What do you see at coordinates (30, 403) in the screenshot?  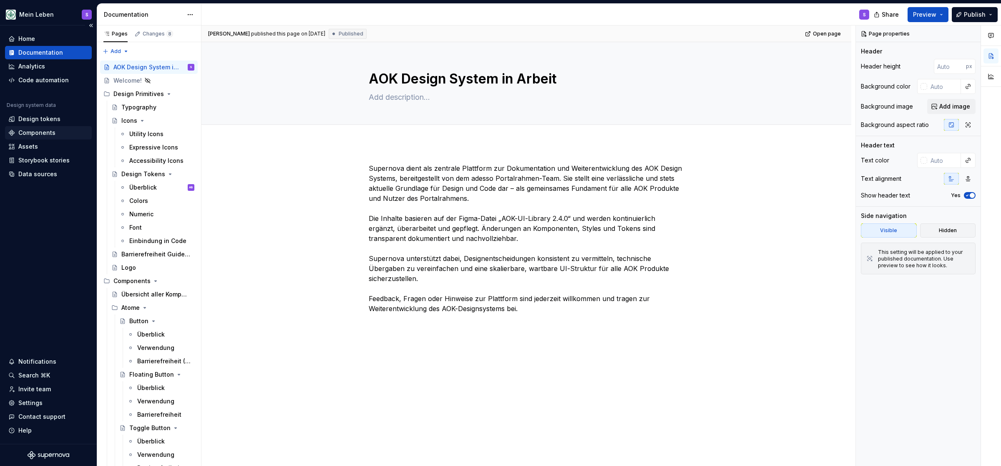 I see `div: Settings` at bounding box center [30, 403].